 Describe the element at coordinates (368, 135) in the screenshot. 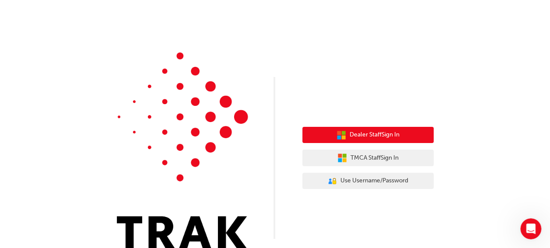

I see `button: Dealer StaffSign In` at that location.